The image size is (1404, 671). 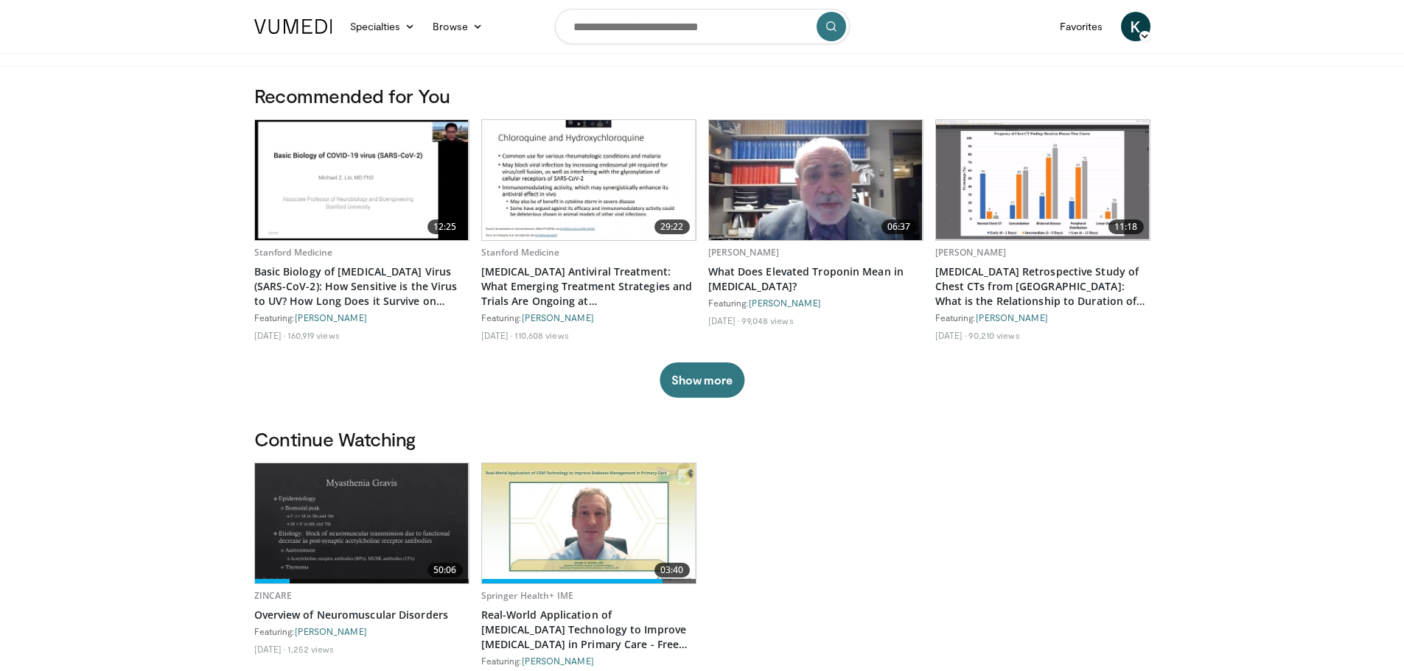 I want to click on li: 110,608 views, so click(x=541, y=335).